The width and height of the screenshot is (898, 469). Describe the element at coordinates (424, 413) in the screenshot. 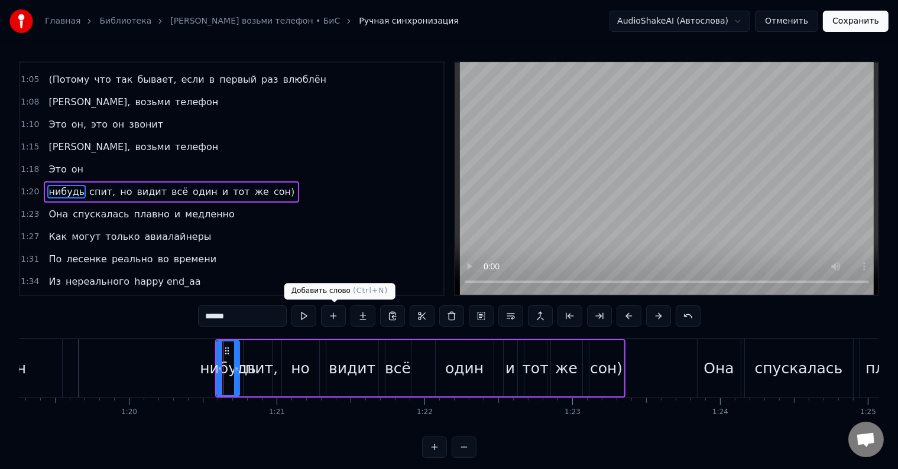

I see `div: 1:22` at that location.